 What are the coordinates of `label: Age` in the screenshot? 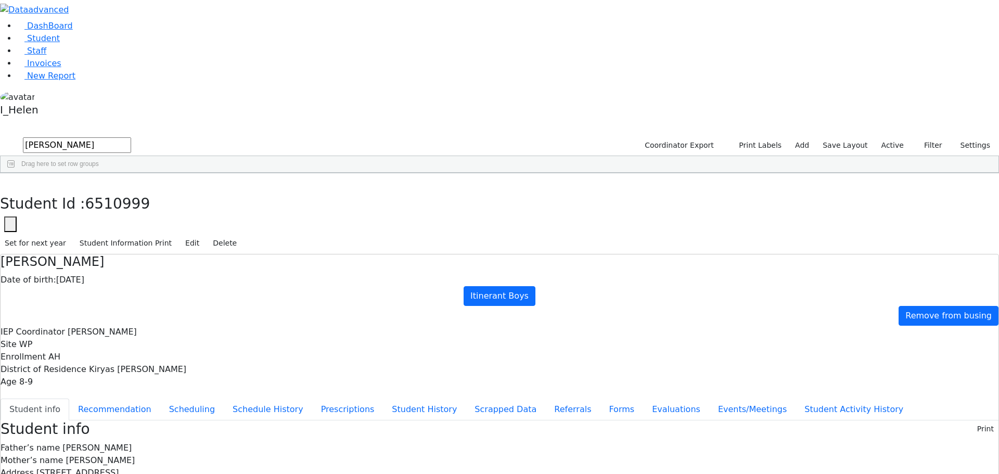 It's located at (8, 382).